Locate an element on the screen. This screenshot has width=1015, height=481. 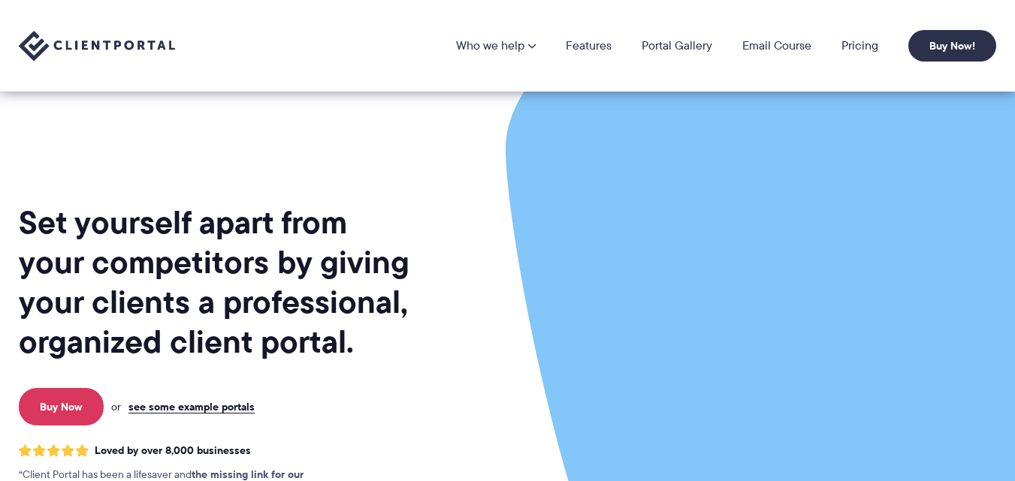
a: Features is located at coordinates (588, 46).